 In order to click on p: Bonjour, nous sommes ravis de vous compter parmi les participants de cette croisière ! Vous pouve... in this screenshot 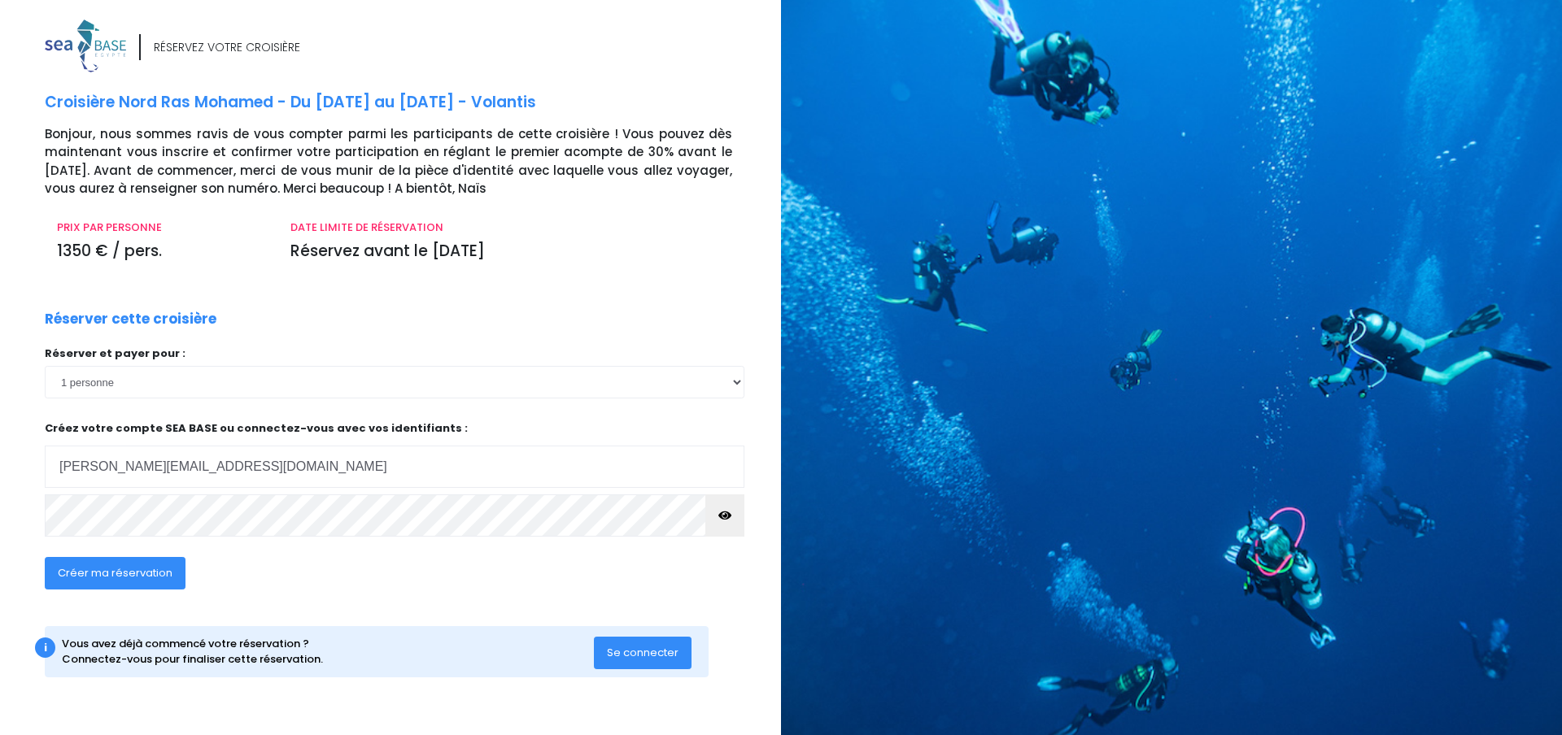, I will do `click(407, 162)`.